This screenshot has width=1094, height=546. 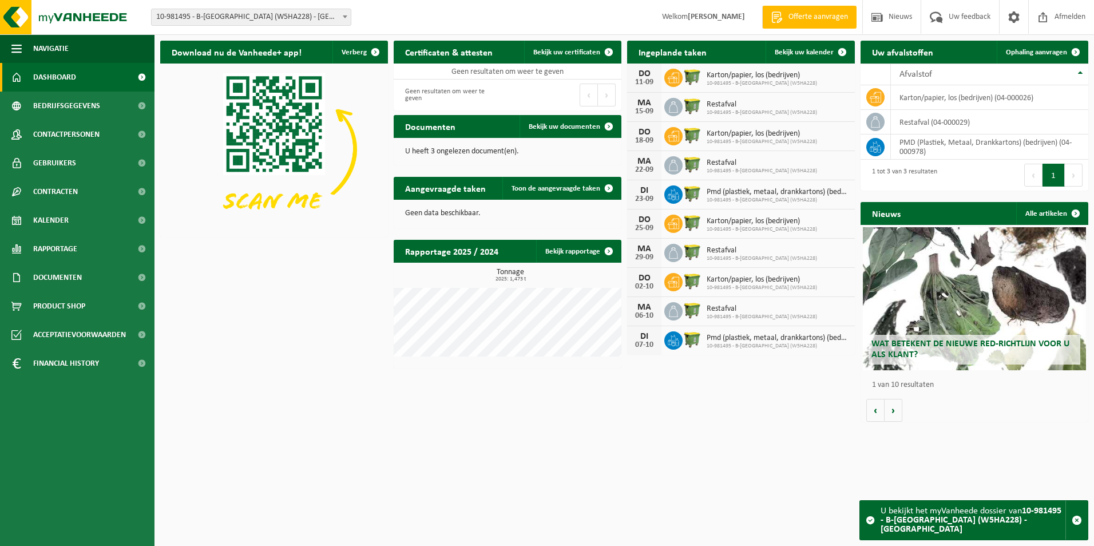 What do you see at coordinates (644, 170) in the screenshot?
I see `div: 22-09` at bounding box center [644, 170].